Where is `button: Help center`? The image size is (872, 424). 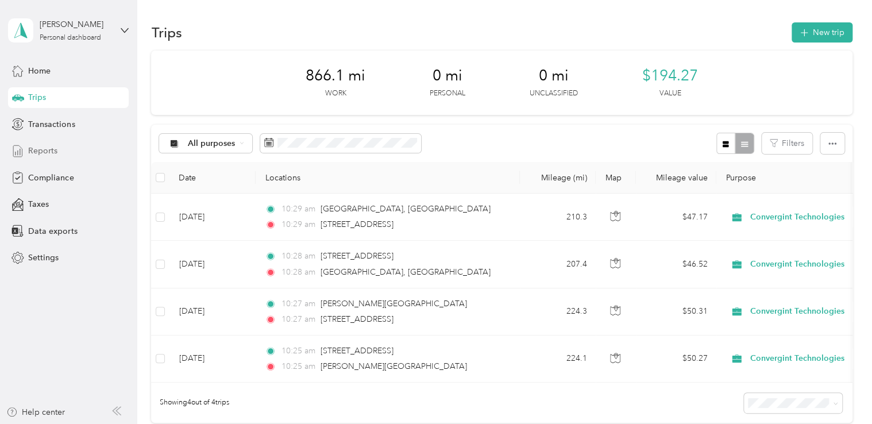
button: Help center is located at coordinates (36, 412).